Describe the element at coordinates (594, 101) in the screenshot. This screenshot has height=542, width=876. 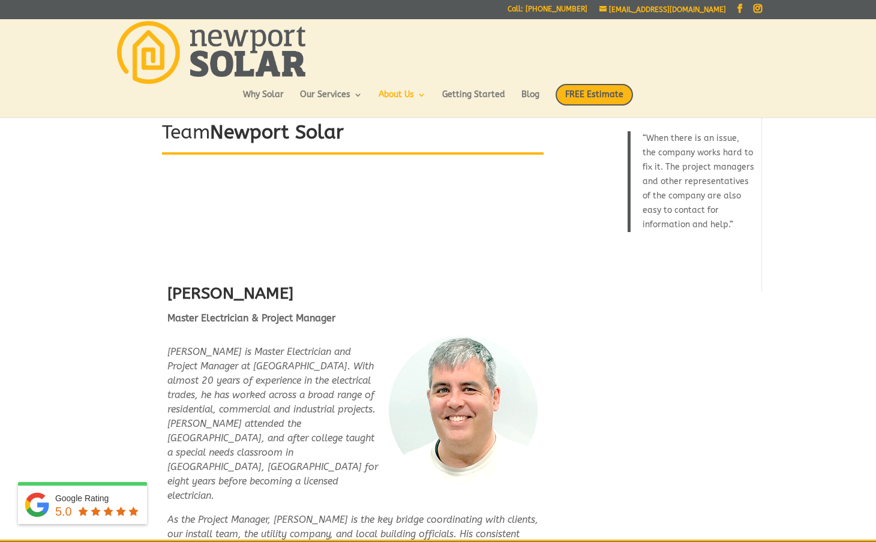
I see `a: FREE Estimate` at that location.